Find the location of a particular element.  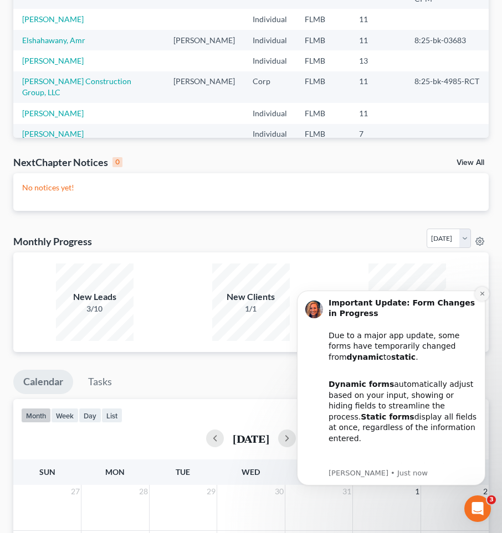

div: Due to a major app update, some forms have temporarily changed from to . is located at coordinates (122, 56).